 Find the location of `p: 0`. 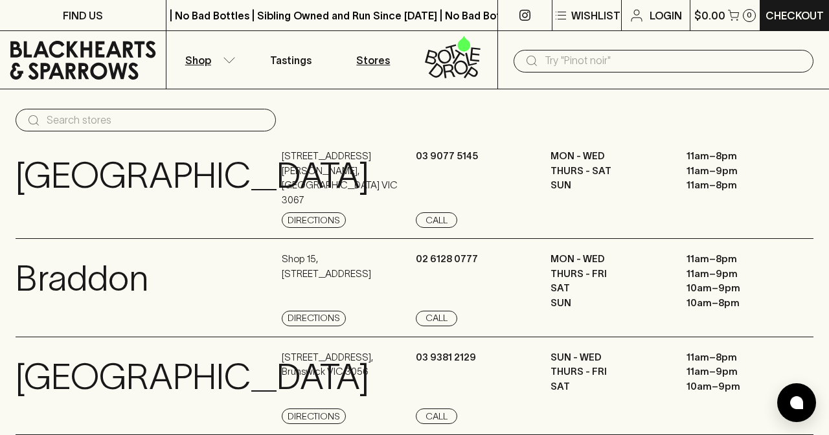

p: 0 is located at coordinates (749, 15).